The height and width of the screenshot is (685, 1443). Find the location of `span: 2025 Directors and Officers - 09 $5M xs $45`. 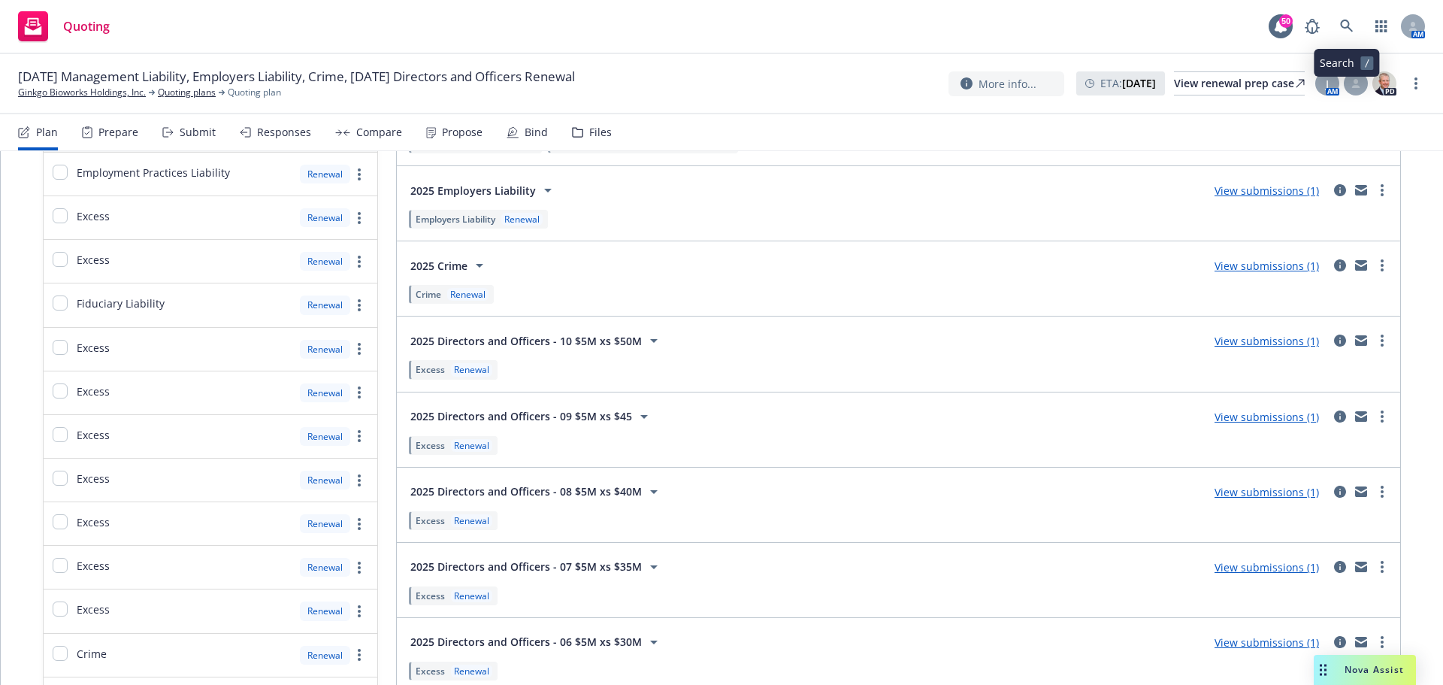

span: 2025 Directors and Officers - 09 $5M xs $45 is located at coordinates (521, 416).